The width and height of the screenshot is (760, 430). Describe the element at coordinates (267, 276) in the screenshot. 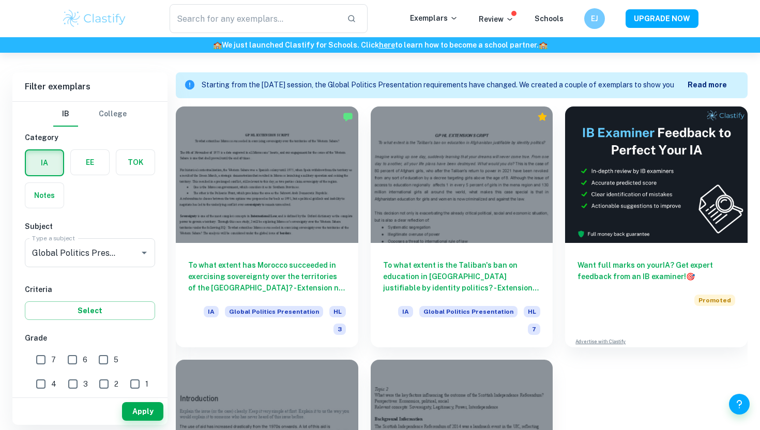

I see `h6: To what extent has Morocco succeeded in exercising sovereignty over the territories of the [GEOGR...` at that location.